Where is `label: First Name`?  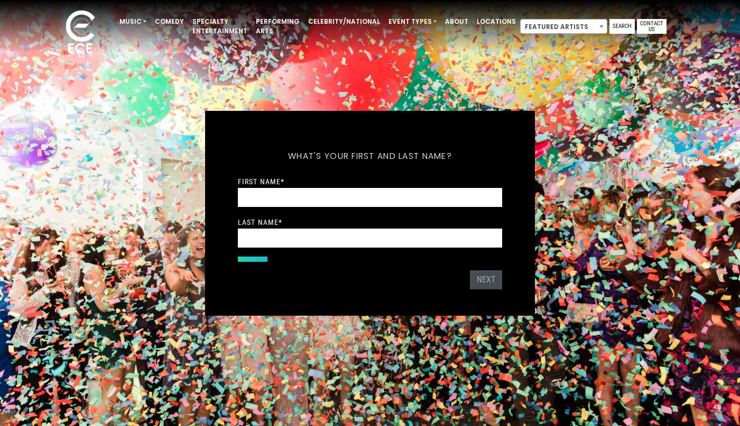
label: First Name is located at coordinates (261, 182).